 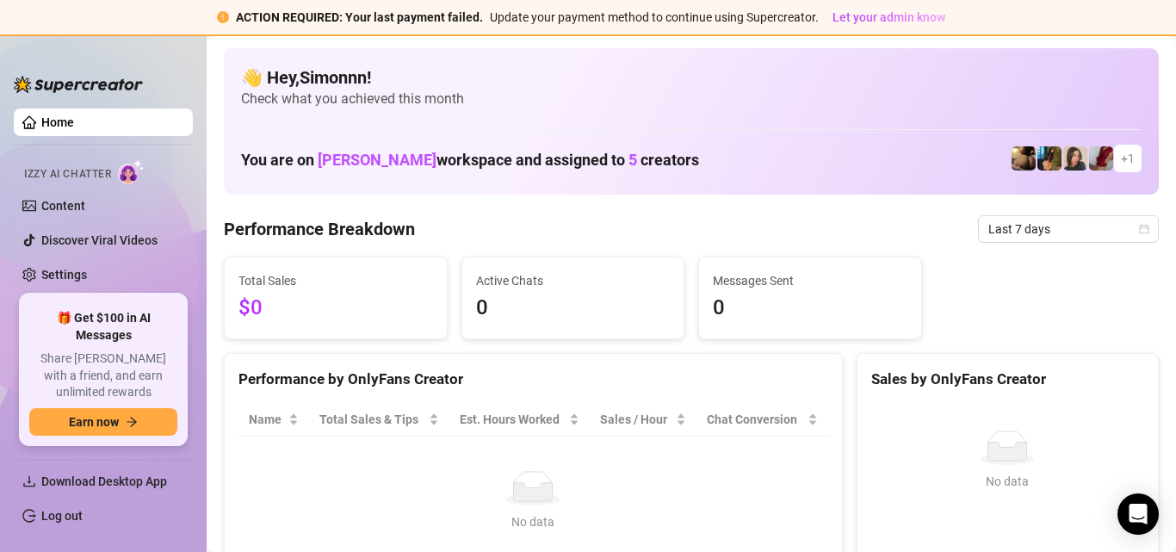 I want to click on img: Milly, so click(x=1050, y=158).